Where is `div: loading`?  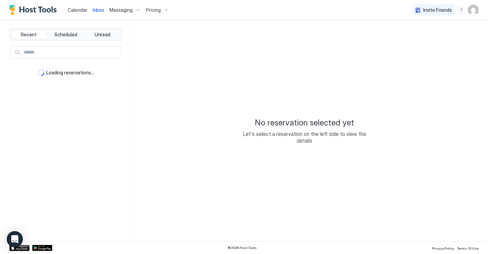 div: loading is located at coordinates (41, 73).